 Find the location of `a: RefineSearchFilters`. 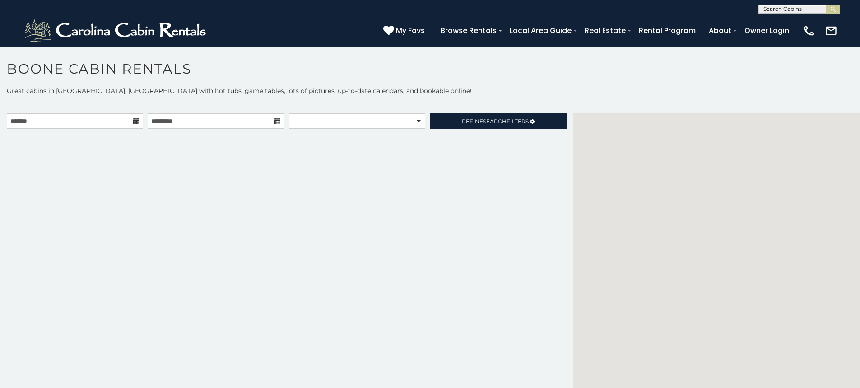

a: RefineSearchFilters is located at coordinates (498, 121).